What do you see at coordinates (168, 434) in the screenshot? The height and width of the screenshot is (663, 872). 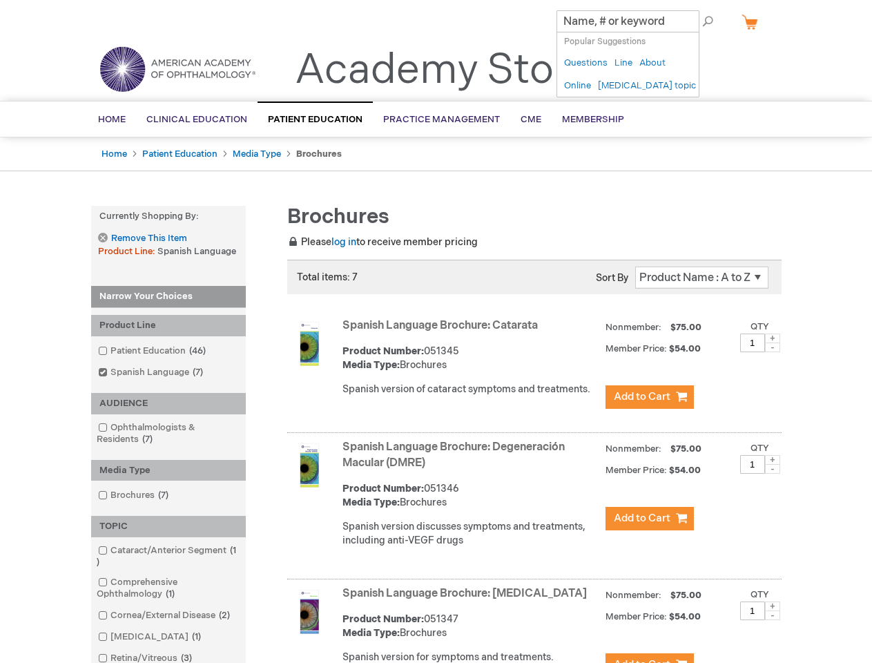 I see `a: Ophthalmologists & Residents7` at bounding box center [168, 434].